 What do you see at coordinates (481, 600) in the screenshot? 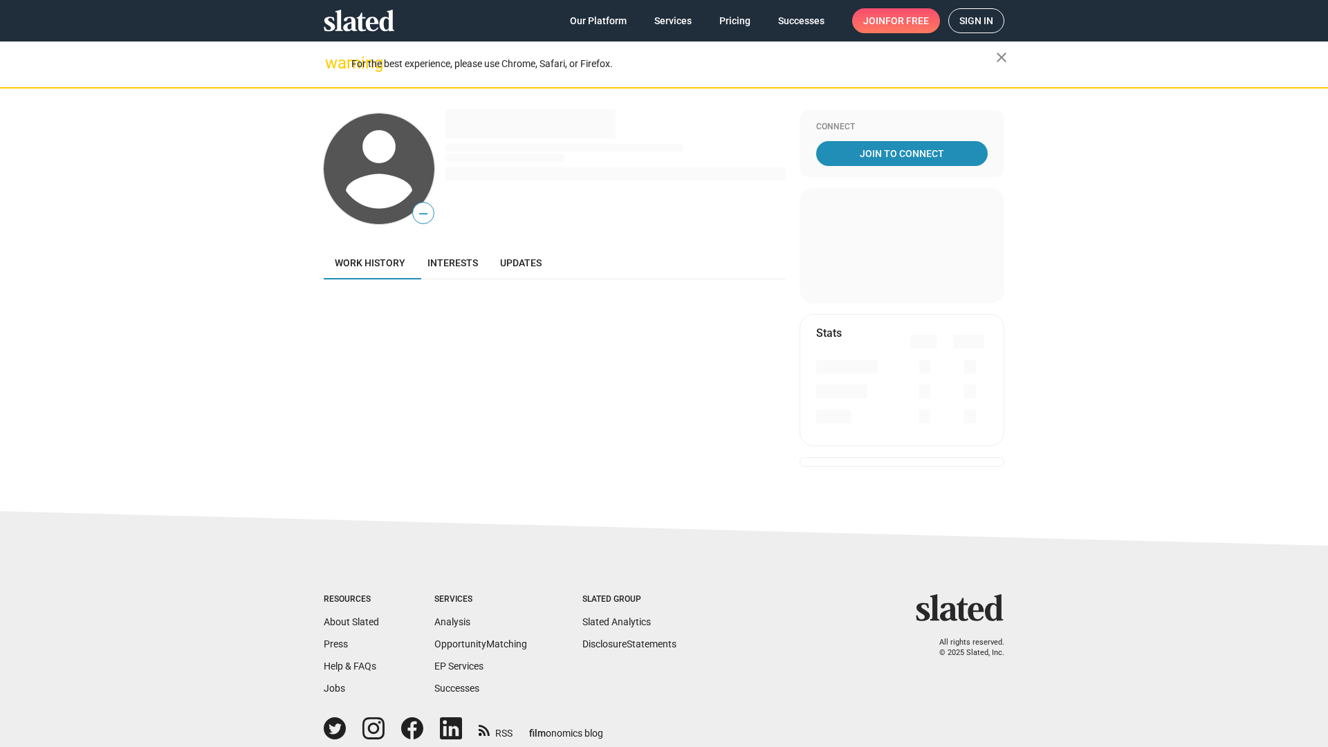
I see `div: Services` at bounding box center [481, 600].